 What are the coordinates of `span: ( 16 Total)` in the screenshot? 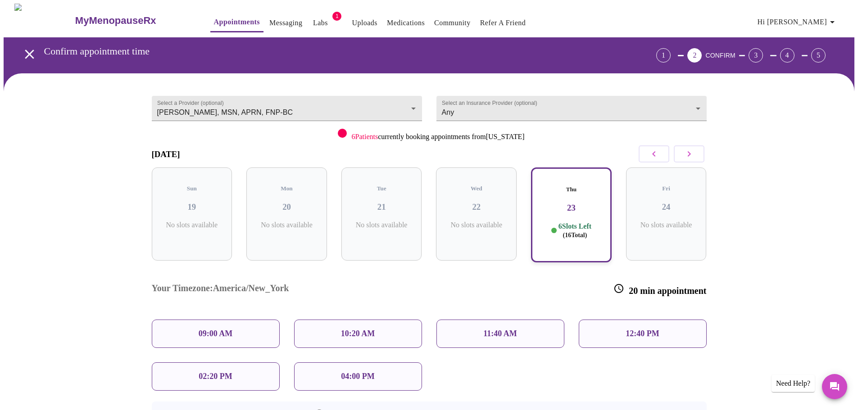 It's located at (575, 235).